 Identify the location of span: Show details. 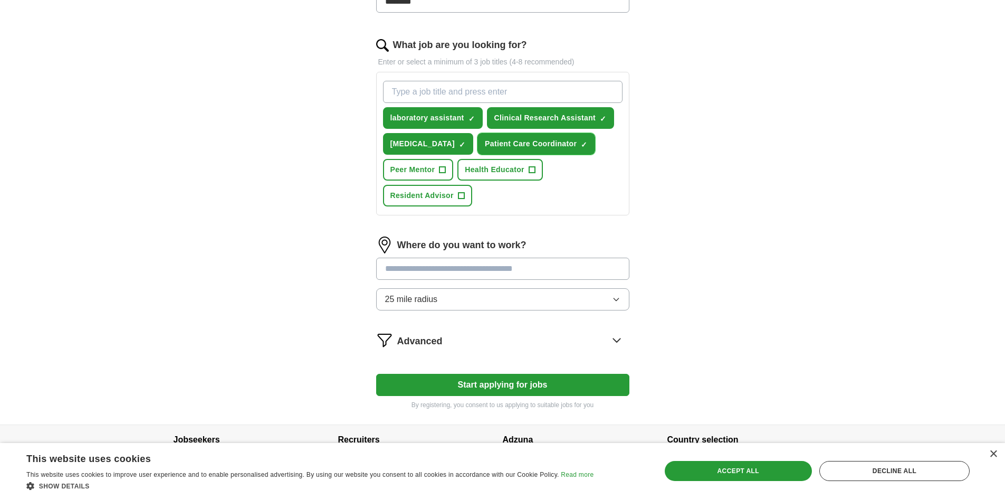
(64, 486).